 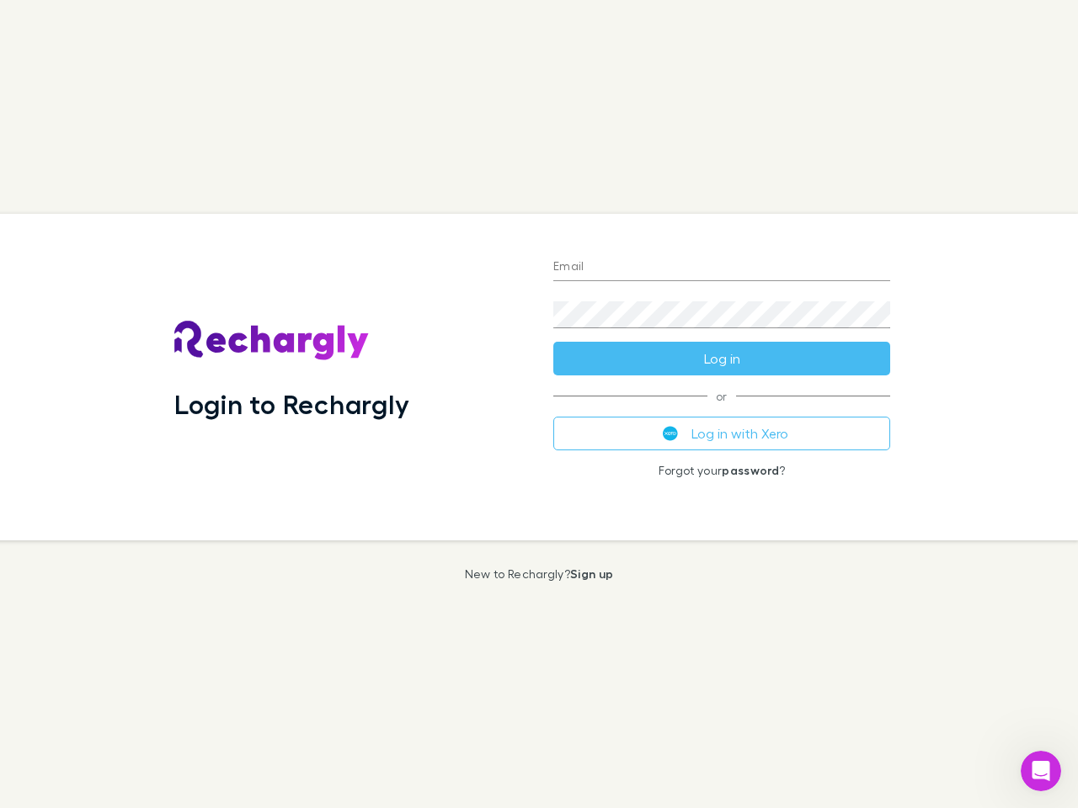 What do you see at coordinates (722, 359) in the screenshot?
I see `button: Log in` at bounding box center [722, 359].